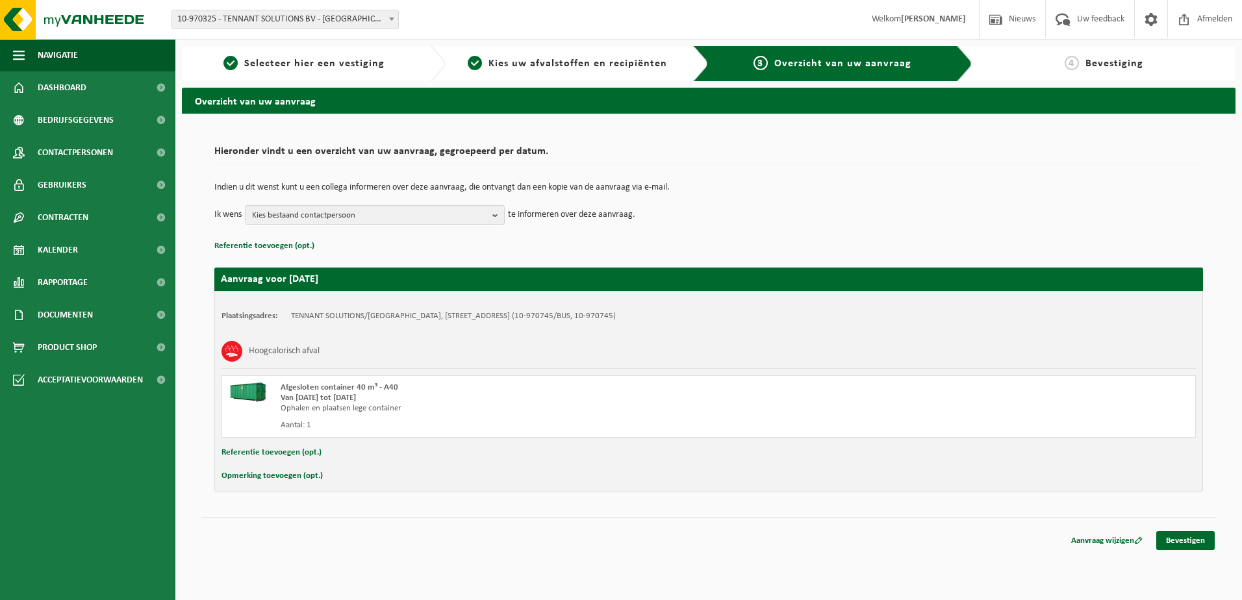  Describe the element at coordinates (67, 348) in the screenshot. I see `span: Product Shop` at that location.